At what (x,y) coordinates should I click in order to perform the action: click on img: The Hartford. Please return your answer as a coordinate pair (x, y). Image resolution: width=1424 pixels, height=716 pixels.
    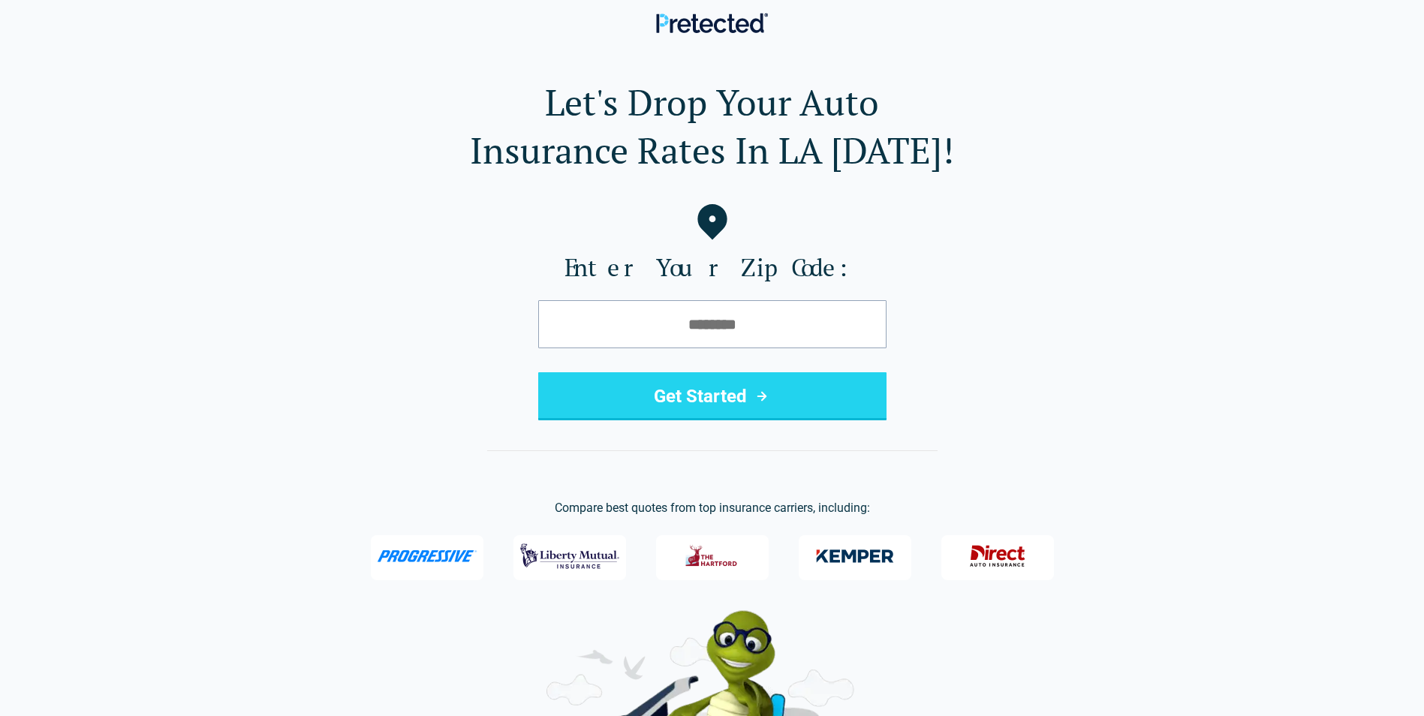
    Looking at the image, I should click on (712, 556).